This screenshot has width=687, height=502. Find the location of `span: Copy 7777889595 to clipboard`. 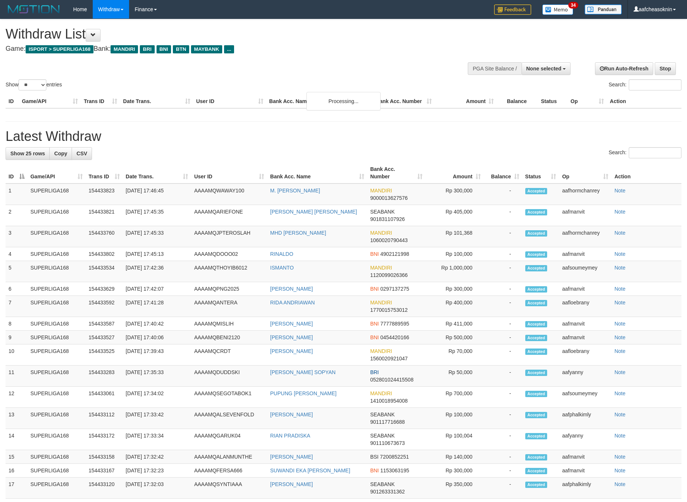

span: Copy 7777889595 to clipboard is located at coordinates (395, 324).